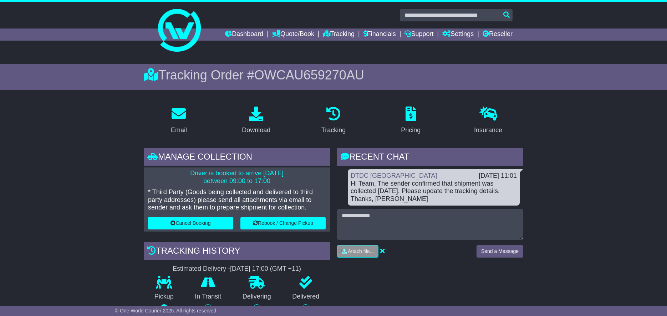 The width and height of the screenshot is (667, 316). What do you see at coordinates (164, 297) in the screenshot?
I see `p: Pickup` at bounding box center [164, 297].